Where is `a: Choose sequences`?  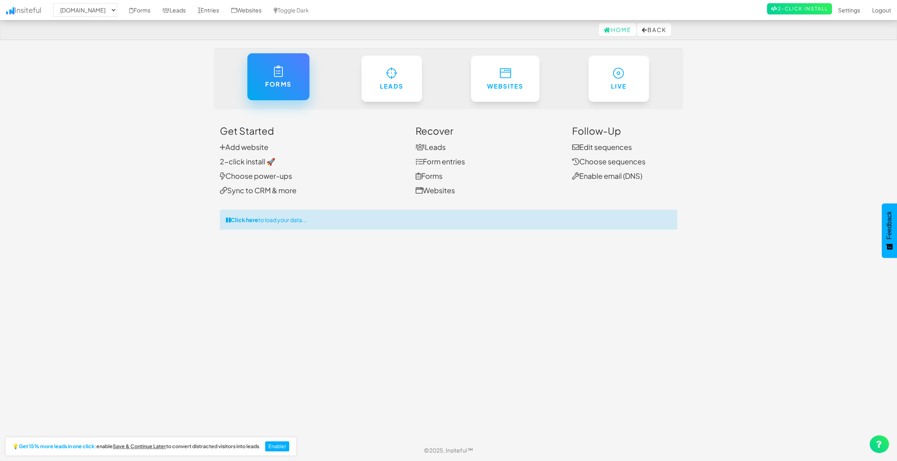 a: Choose sequences is located at coordinates (609, 161).